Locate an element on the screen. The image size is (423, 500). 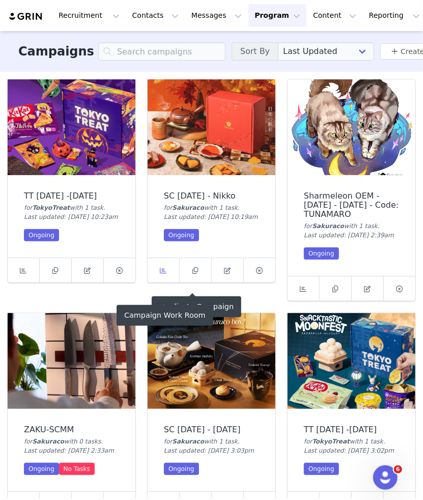
div: ZAKU-SCMM is located at coordinates (71, 430).